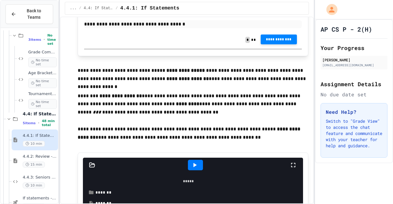  I want to click on span: 3 items, so click(35, 40).